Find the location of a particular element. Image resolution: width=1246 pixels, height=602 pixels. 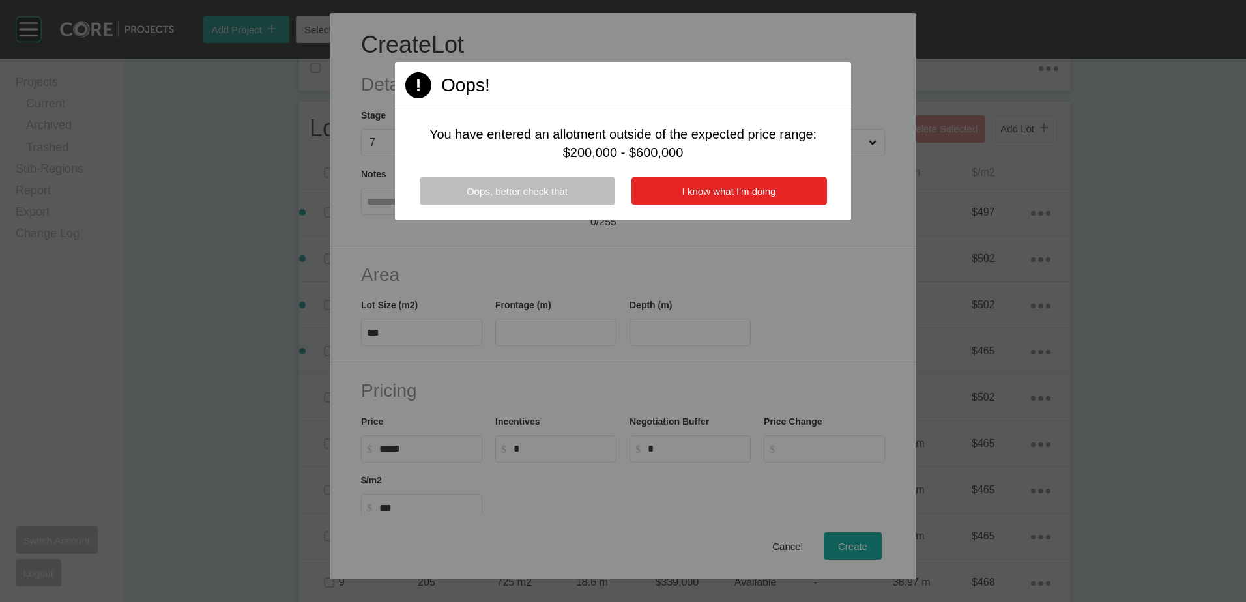

span: Oops, better check that is located at coordinates (517, 191).